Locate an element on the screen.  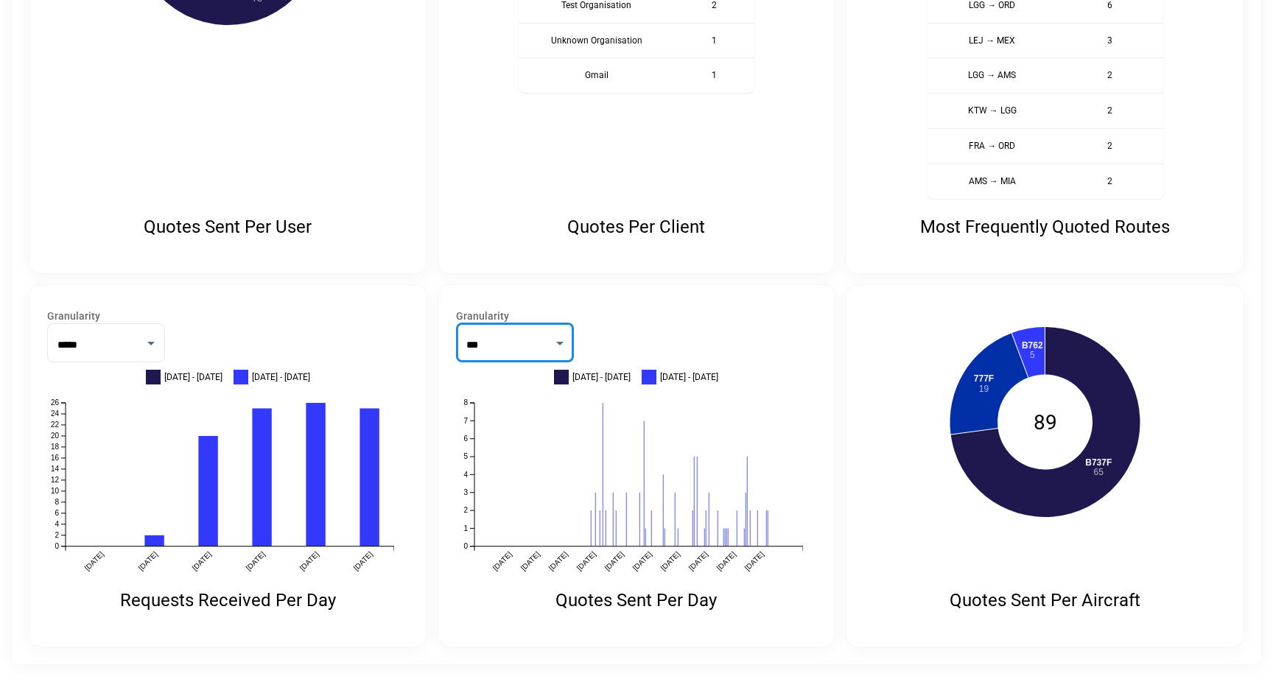
tspan: 65 is located at coordinates (1100, 472).